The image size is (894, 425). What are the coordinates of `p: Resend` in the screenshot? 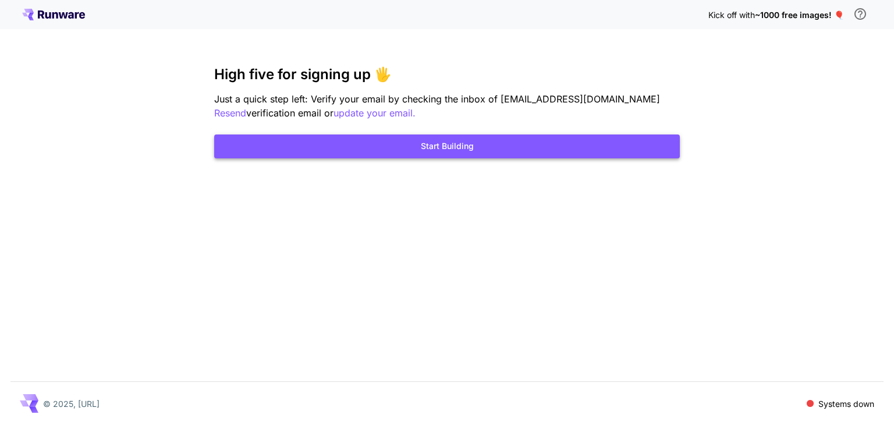 It's located at (230, 113).